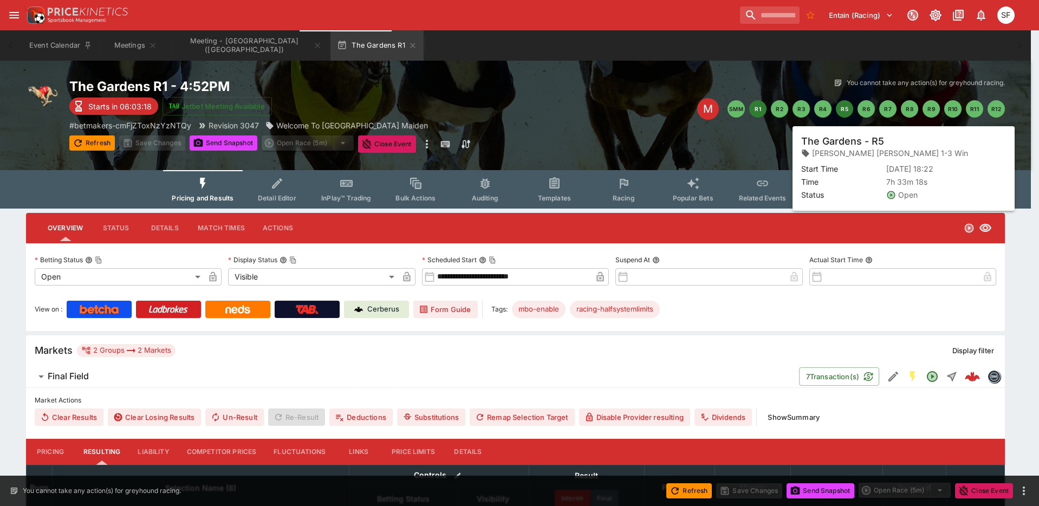  Describe the element at coordinates (554, 198) in the screenshot. I see `span: Templates` at that location.